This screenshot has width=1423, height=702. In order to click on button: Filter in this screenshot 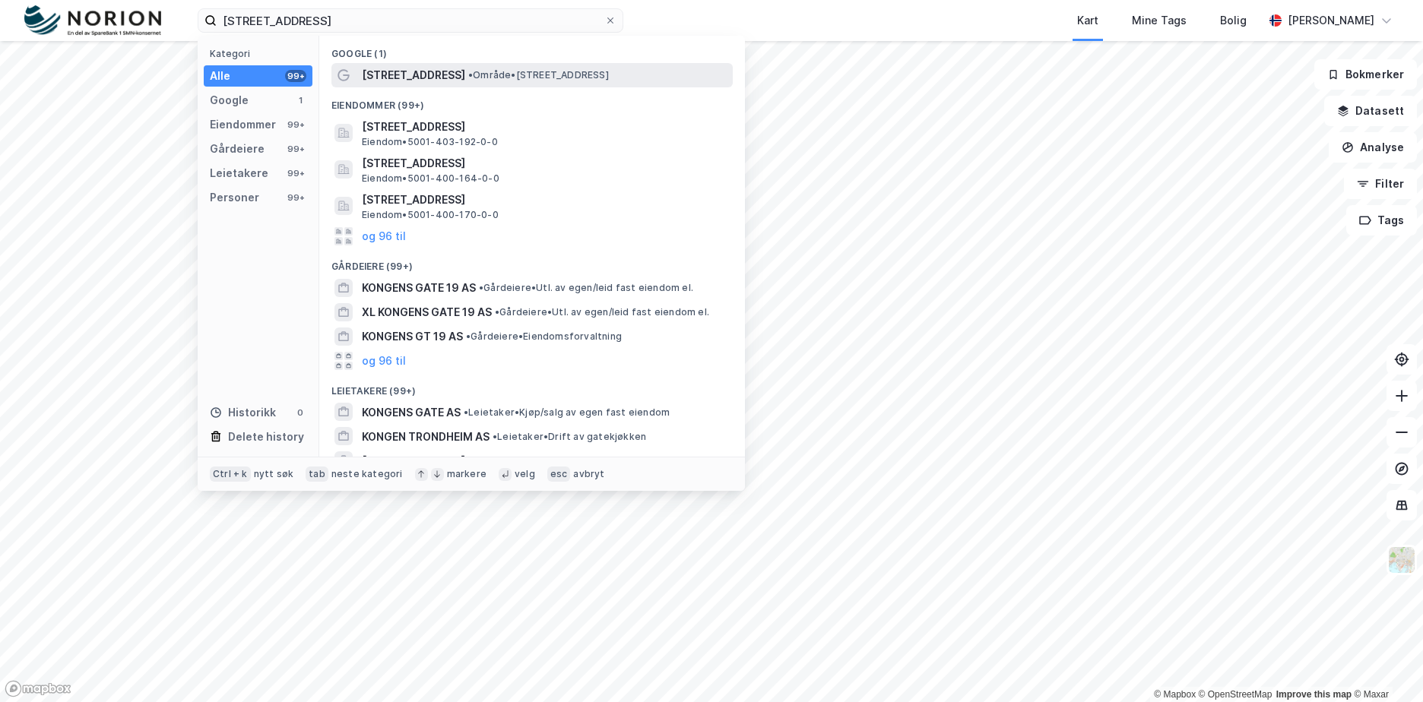, I will do `click(1380, 184)`.